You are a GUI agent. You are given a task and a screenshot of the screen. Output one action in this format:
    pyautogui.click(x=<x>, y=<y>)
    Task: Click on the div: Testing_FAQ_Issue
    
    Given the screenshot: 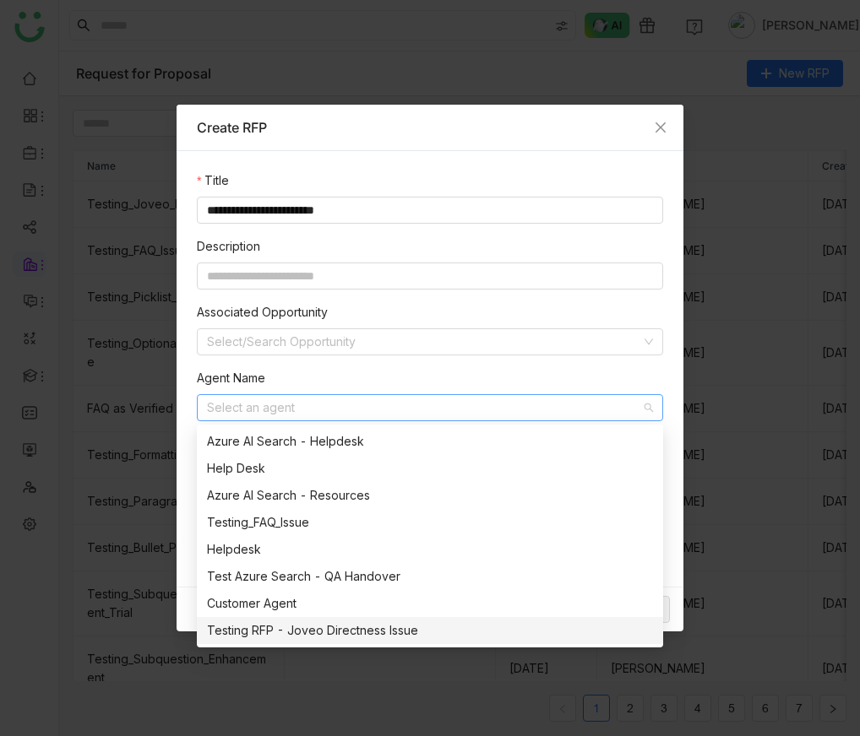 What is the action you would take?
    pyautogui.click(x=430, y=523)
    